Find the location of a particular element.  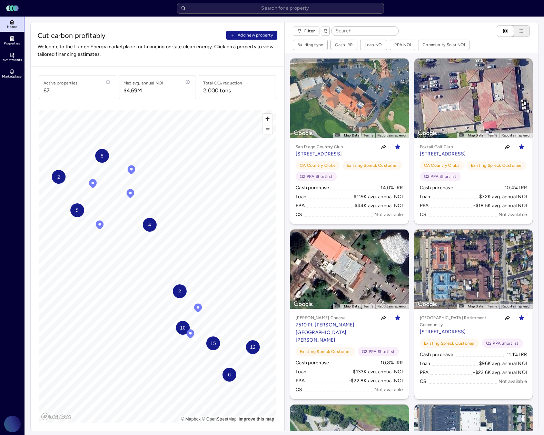

span: Cut carbon profitably is located at coordinates (130, 36).